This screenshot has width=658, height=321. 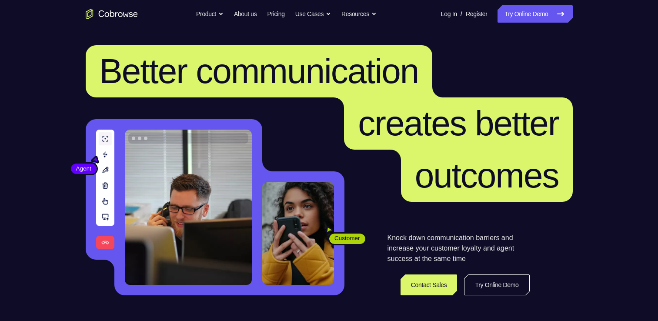 I want to click on button: Resources, so click(x=359, y=14).